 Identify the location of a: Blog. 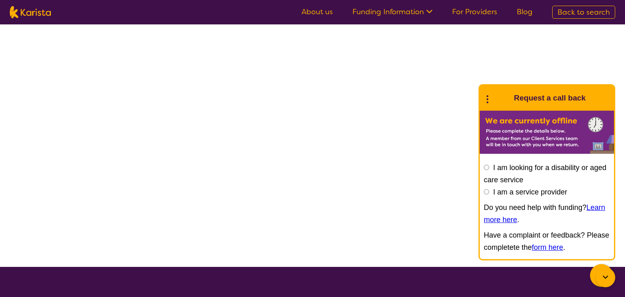
(524, 12).